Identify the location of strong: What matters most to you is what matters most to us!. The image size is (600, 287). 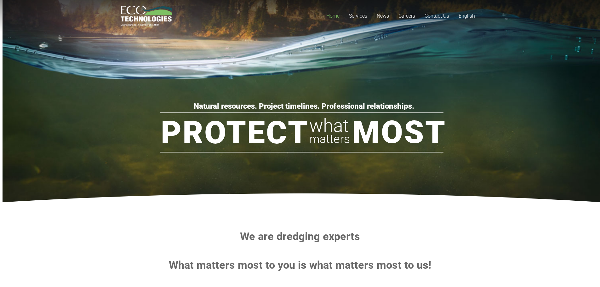
(300, 265).